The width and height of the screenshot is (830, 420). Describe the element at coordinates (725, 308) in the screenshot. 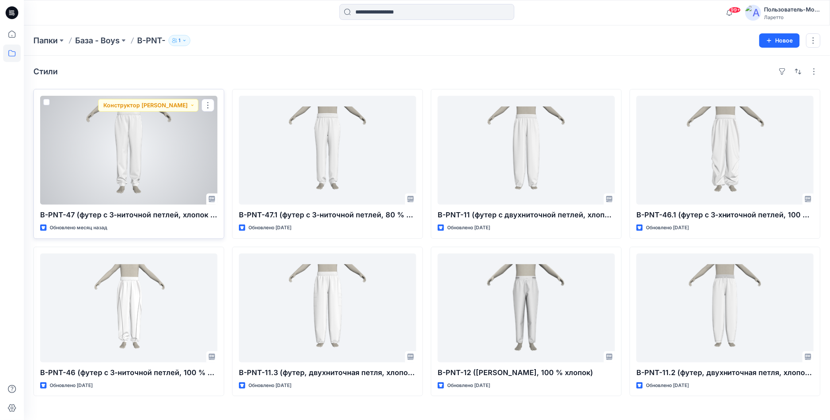

I see `a: B-PNT-11.2 (футер, двухниточная петля, хлопок 92 %, эластан 8 %)` at that location.